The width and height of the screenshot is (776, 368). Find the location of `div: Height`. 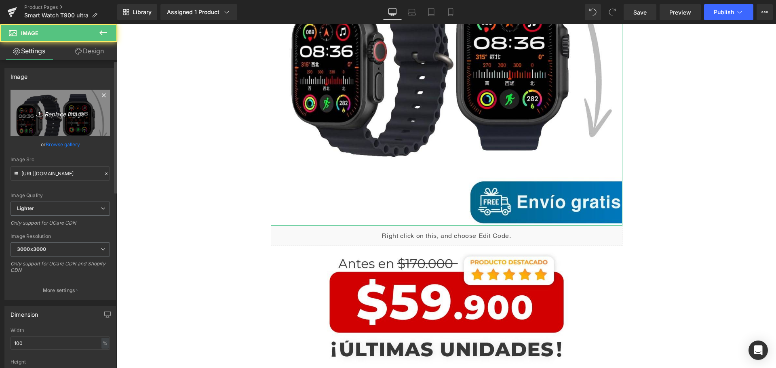

div: Height is located at coordinates (60, 362).